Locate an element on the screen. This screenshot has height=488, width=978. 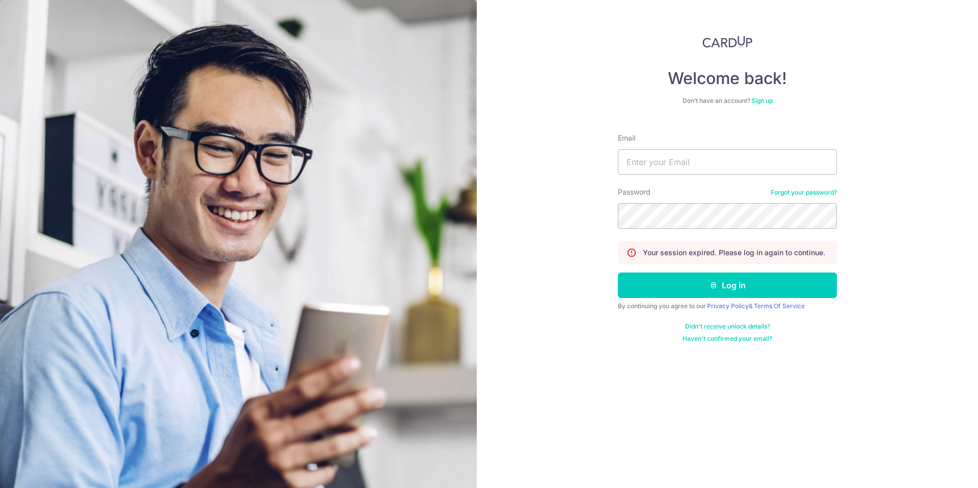
button: Log in is located at coordinates (727, 285).